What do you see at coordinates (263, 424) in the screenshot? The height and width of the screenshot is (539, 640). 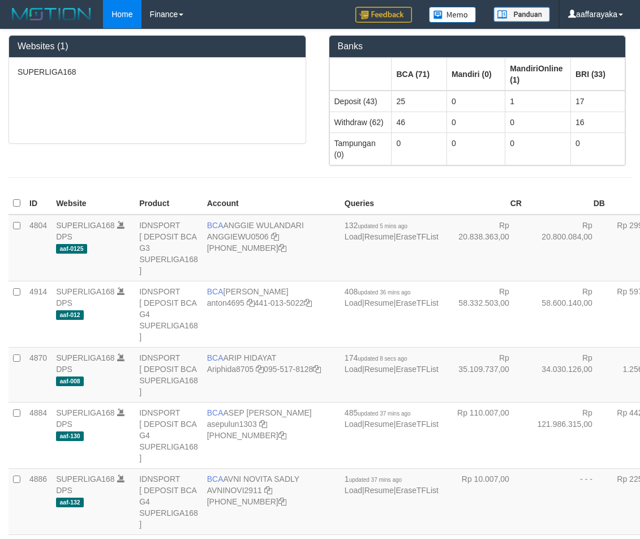 I see `a: Copy asepulun1303 to clipboard` at bounding box center [263, 424].